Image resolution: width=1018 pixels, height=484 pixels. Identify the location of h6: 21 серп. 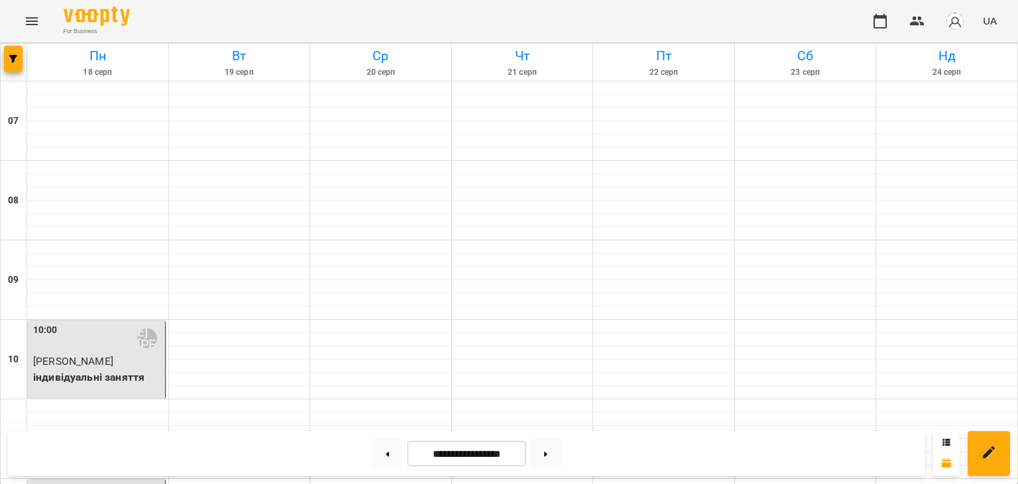
(522, 72).